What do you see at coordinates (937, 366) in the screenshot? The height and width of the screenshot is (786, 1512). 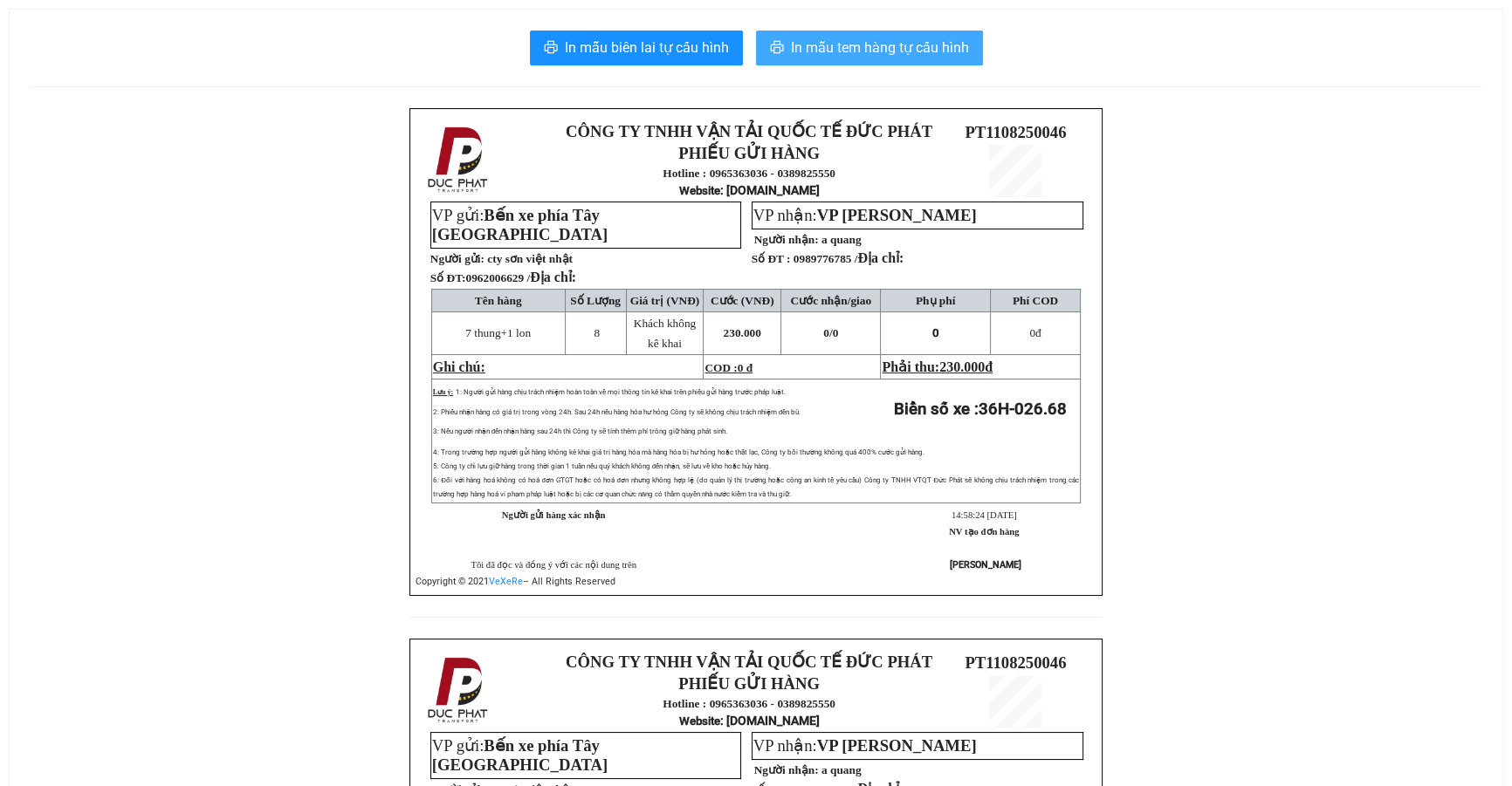 I see `span: Phải thu:` at bounding box center [937, 366].